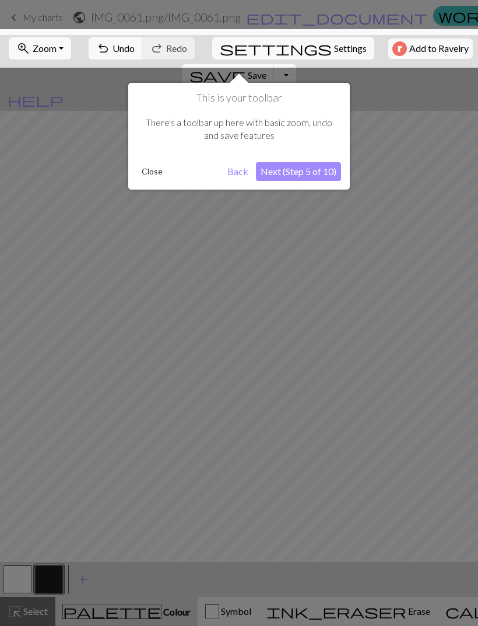 This screenshot has width=478, height=626. Describe the element at coordinates (239, 136) in the screenshot. I see `div: This is your toolbar` at that location.